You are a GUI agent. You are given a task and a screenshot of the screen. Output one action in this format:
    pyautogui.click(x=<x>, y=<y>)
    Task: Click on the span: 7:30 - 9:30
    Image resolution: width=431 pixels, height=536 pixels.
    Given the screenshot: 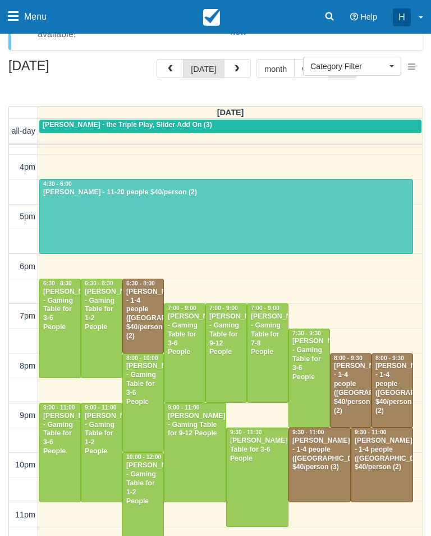 What is the action you would take?
    pyautogui.click(x=307, y=333)
    